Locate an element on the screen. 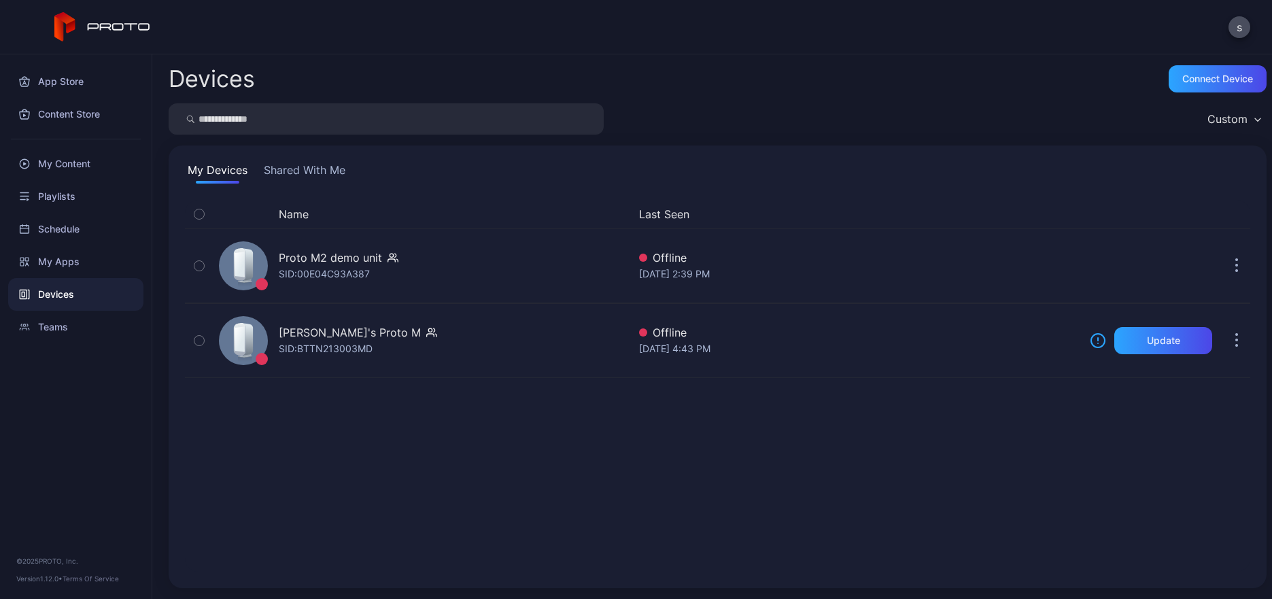  a: Content Store is located at coordinates (75, 114).